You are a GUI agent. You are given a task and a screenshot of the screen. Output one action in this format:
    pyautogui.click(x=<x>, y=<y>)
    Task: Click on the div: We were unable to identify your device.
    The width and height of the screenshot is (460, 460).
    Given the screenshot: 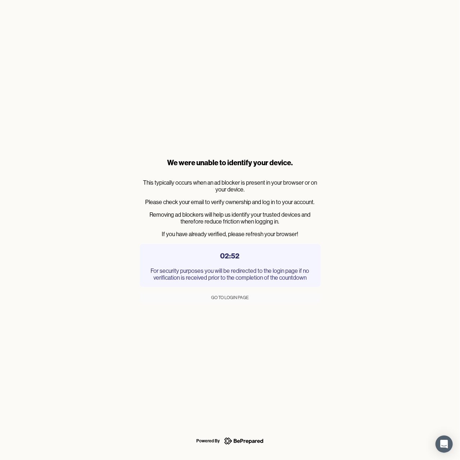 What is the action you would take?
    pyautogui.click(x=230, y=163)
    